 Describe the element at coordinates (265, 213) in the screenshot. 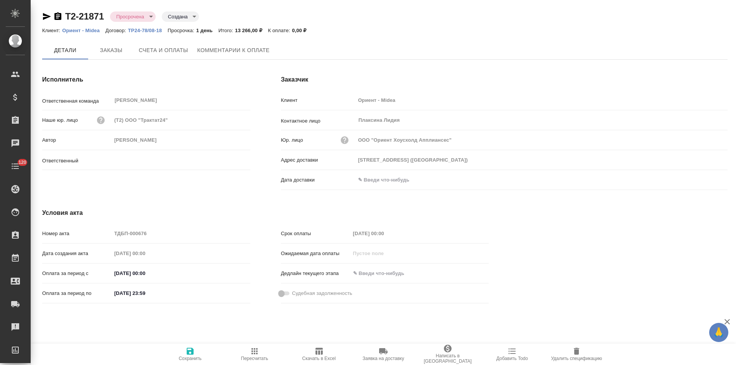

I see `h4: Условия акта` at that location.